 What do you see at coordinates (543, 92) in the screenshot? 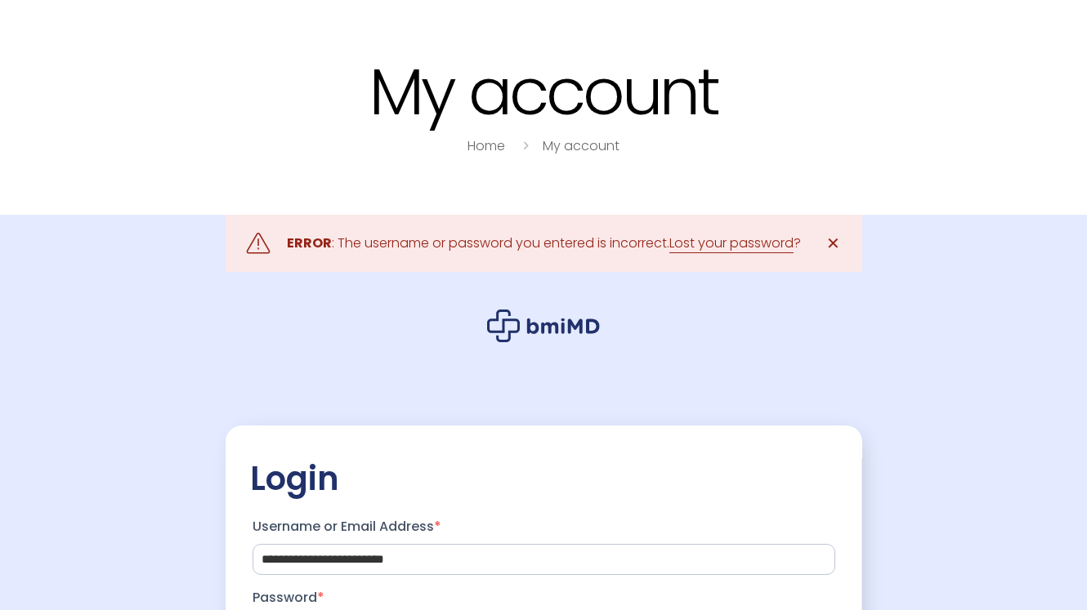
I see `h1: My account` at bounding box center [543, 92].